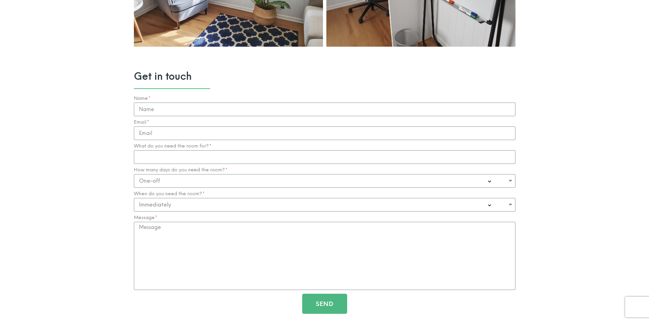 This screenshot has height=322, width=649. Describe the element at coordinates (181, 170) in the screenshot. I see `label: How many days do you need the room?` at that location.